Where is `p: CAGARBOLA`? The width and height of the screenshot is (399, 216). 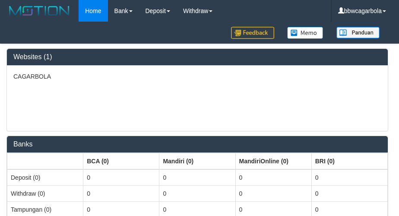
p: CAGARBOLA is located at coordinates (197, 76).